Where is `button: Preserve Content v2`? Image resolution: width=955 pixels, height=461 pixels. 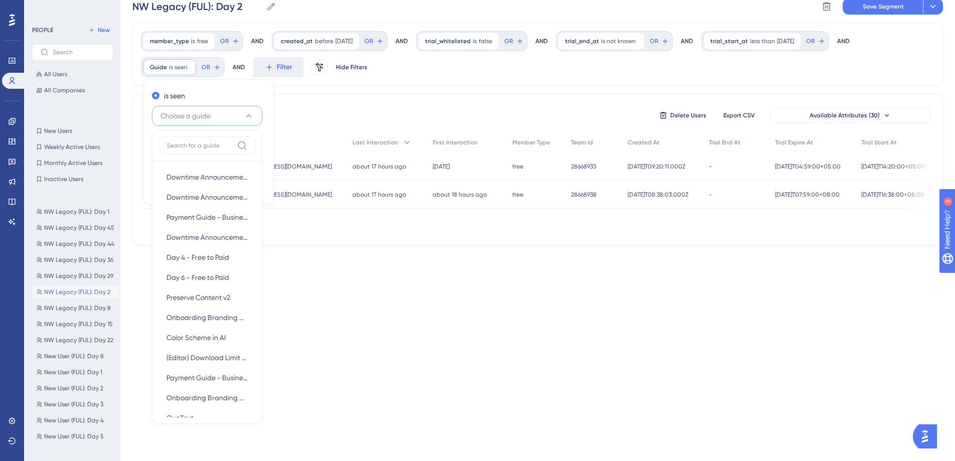
button: Preserve Content v2 is located at coordinates (207, 297).